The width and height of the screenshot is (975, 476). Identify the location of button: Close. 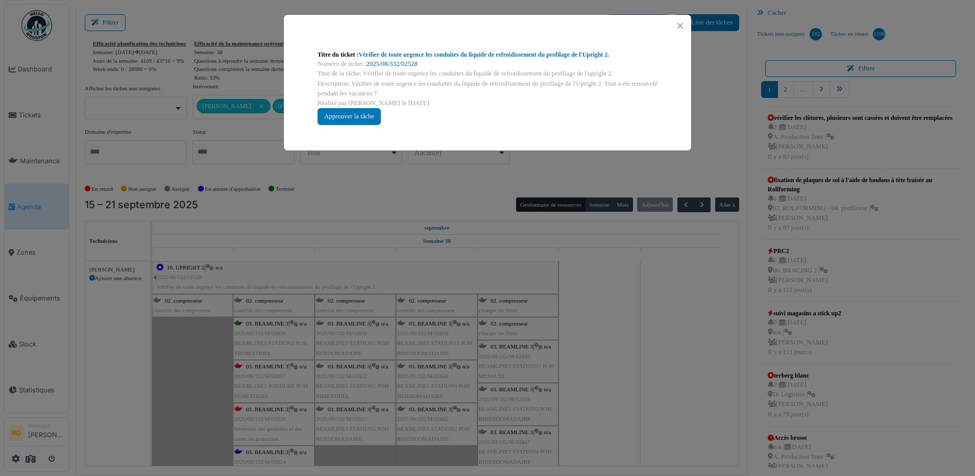
(680, 26).